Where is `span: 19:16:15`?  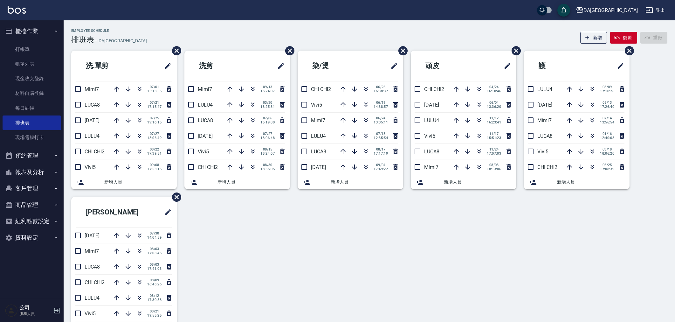 span: 19:16:15 is located at coordinates (154, 122).